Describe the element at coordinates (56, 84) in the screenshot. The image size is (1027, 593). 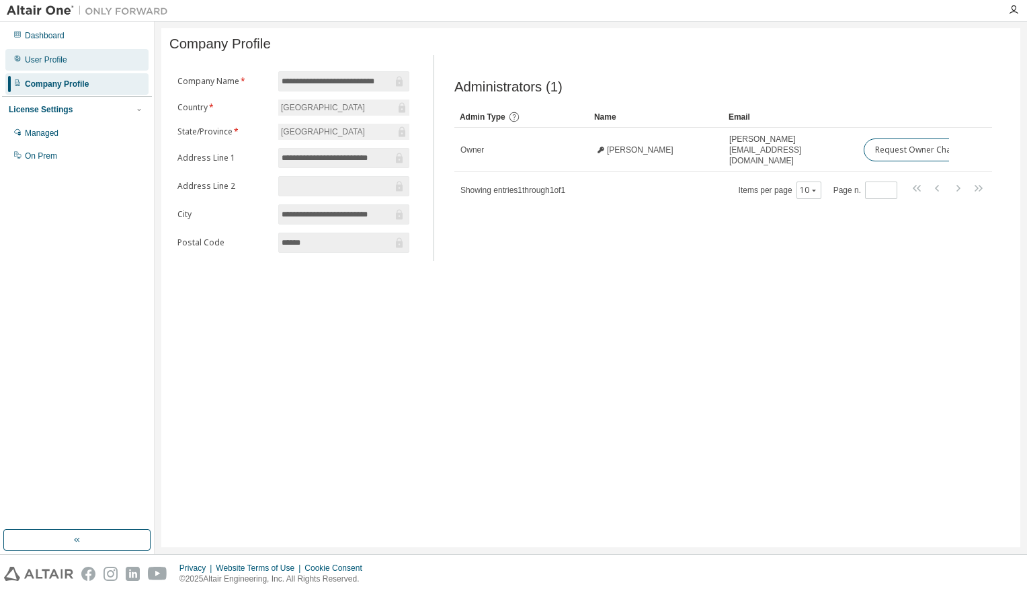
I see `div: Company Profile` at that location.